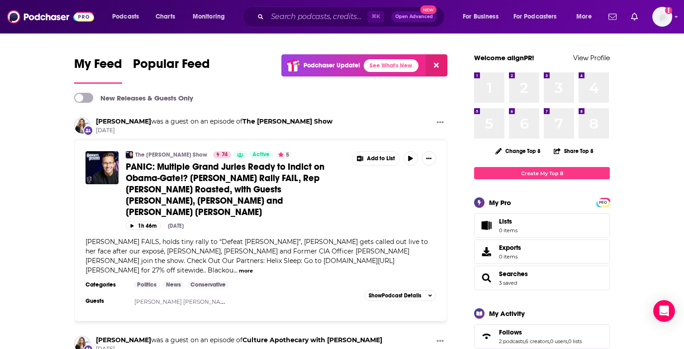  I want to click on img: Podchaser - Follow, Share and Rate Podcasts, so click(51, 17).